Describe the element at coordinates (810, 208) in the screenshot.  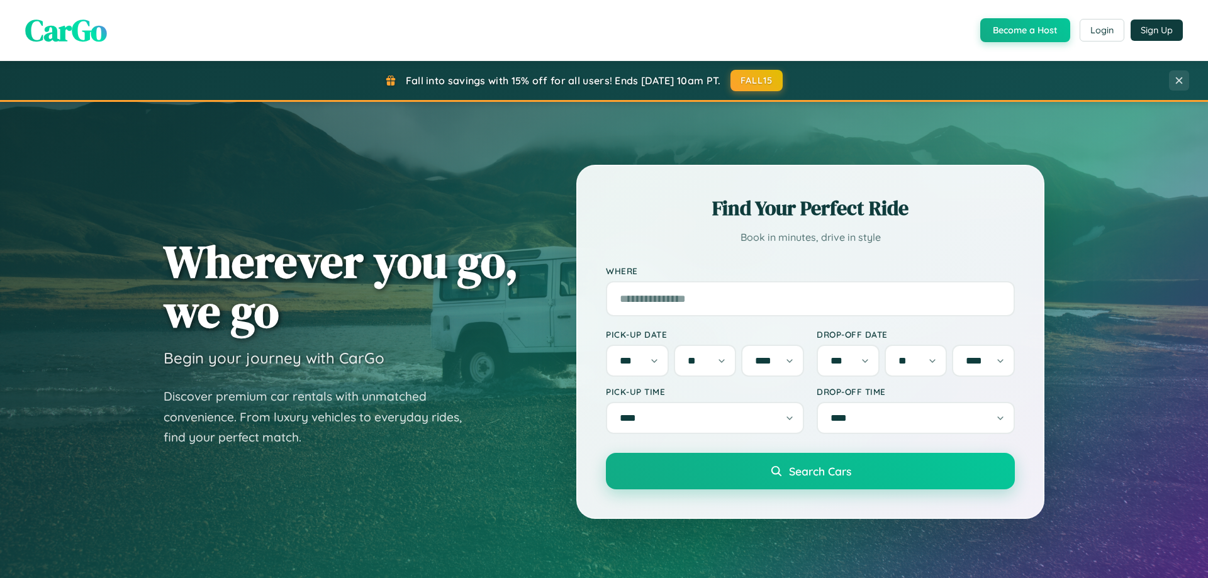
I see `h2: Find Your Perfect Ride` at that location.